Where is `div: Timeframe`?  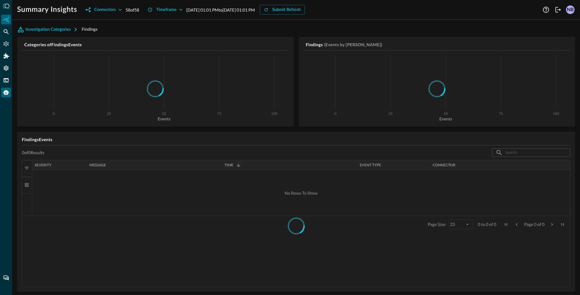
div: Timeframe is located at coordinates (166, 10).